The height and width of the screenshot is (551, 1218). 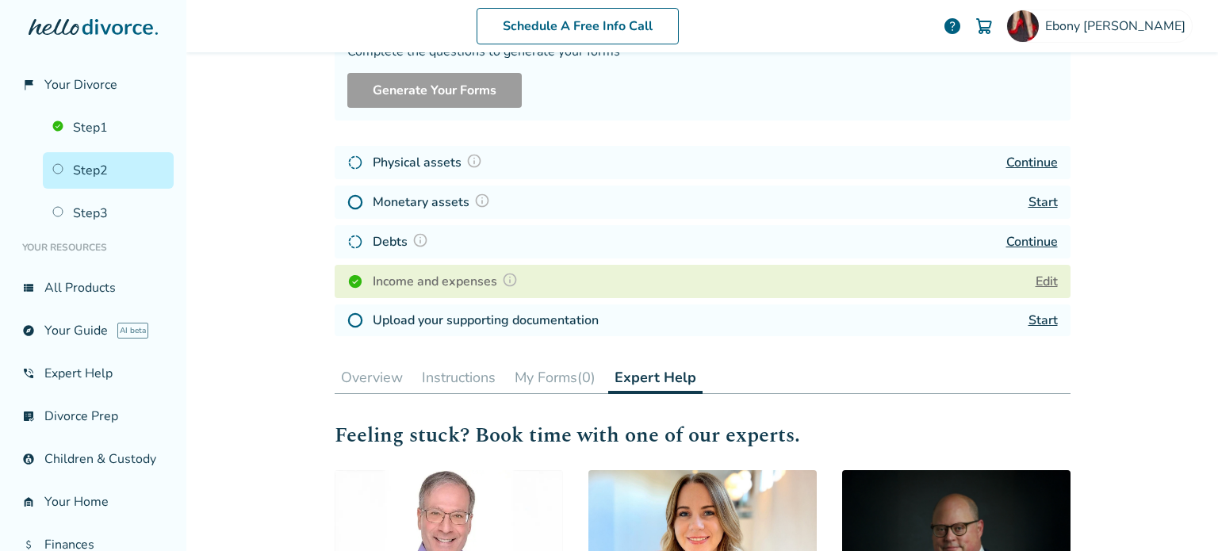 What do you see at coordinates (93, 416) in the screenshot?
I see `a: list_alt_checkDivorce Prep` at bounding box center [93, 416].